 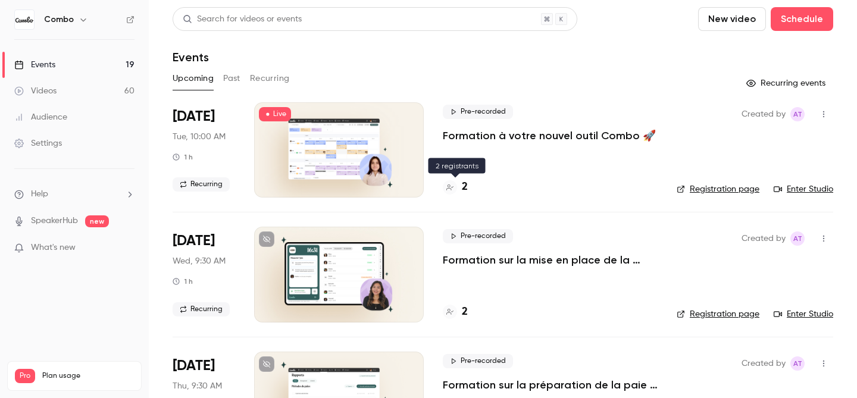 I want to click on a: Formation sur la mise en place de la Pointeuse Combo 🚦, so click(x=550, y=260).